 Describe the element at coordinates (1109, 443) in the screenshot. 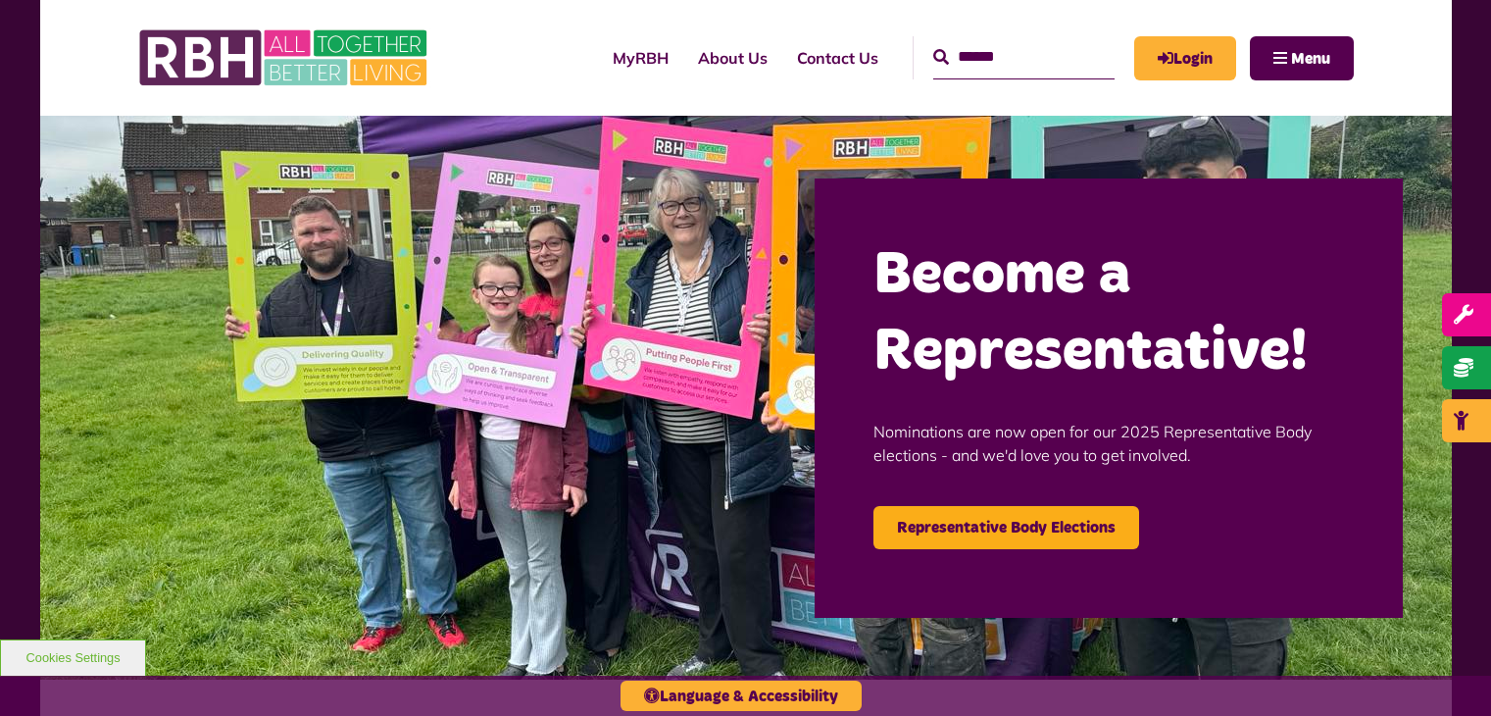

I see `p: Nominations are now open for our 2025 Representative Body elections - and we'd love you to get in...` at that location.